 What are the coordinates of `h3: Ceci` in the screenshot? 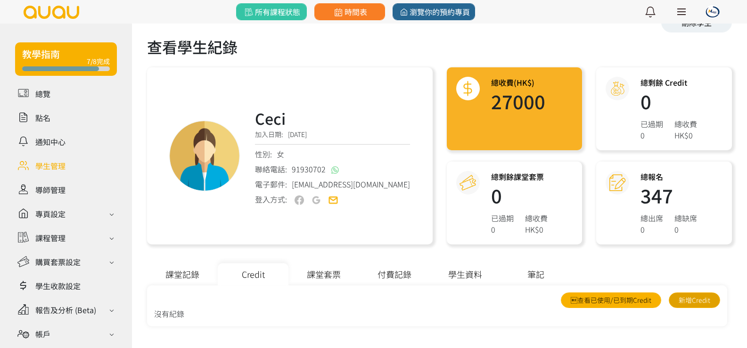 It's located at (332, 118).